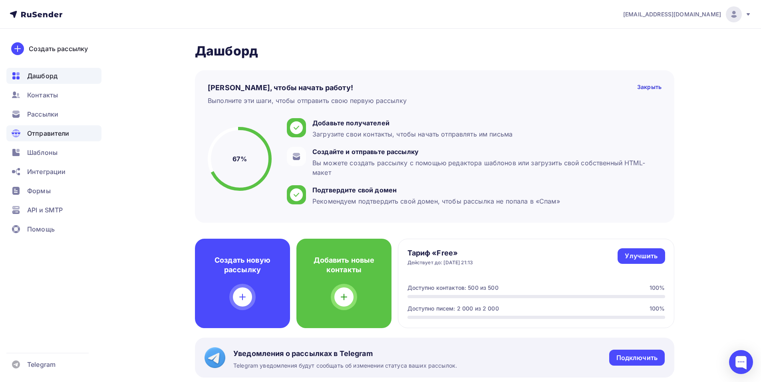 This screenshot has height=382, width=761. I want to click on div: Создать рассылку, so click(58, 49).